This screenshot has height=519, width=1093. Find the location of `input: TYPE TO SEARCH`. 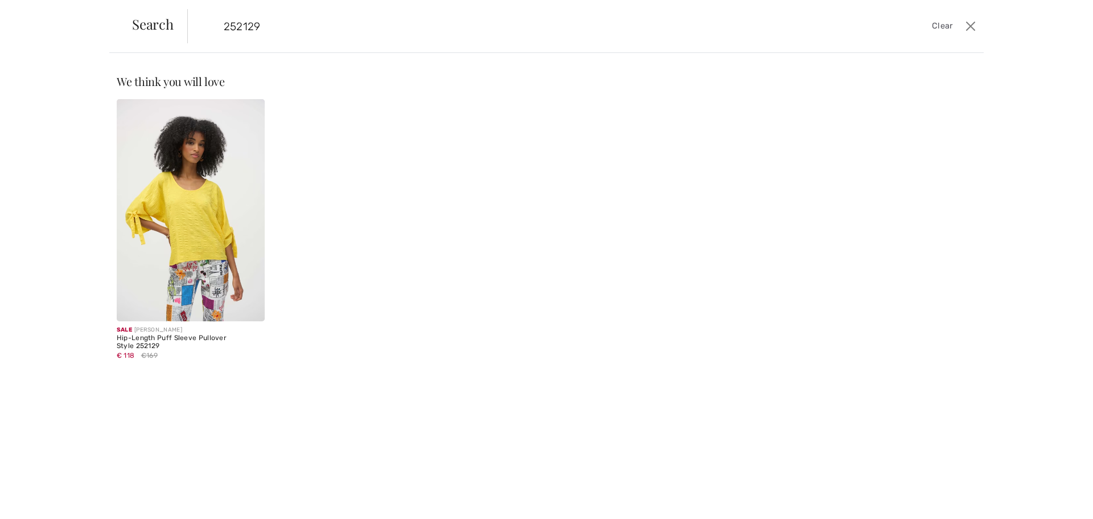

input: TYPE TO SEARCH is located at coordinates (495, 26).